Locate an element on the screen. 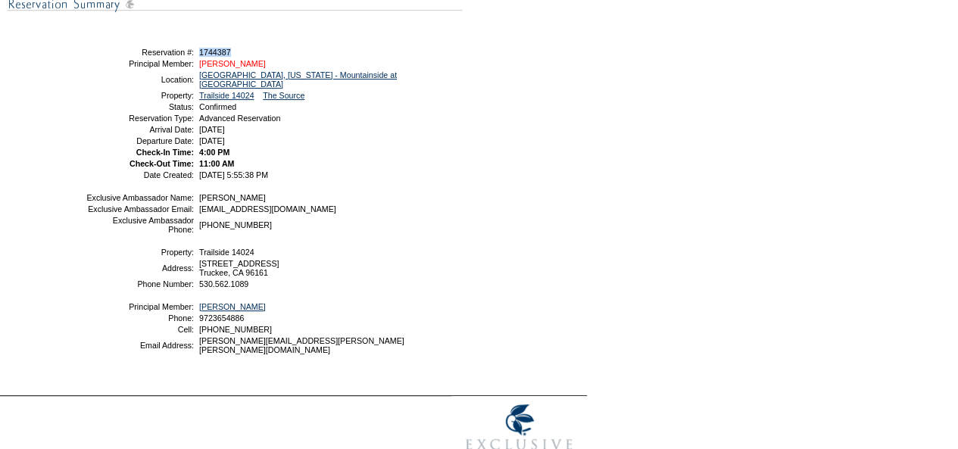 This screenshot has width=958, height=449. span: Advanced Reservation is located at coordinates (239, 118).